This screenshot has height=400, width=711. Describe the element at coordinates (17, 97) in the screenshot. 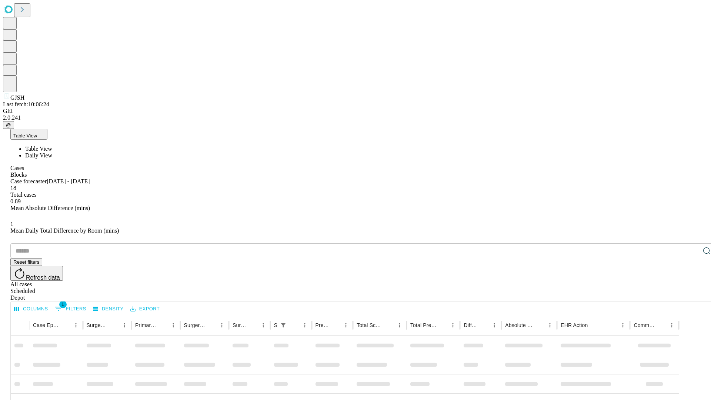

I see `span: GJSH` at that location.